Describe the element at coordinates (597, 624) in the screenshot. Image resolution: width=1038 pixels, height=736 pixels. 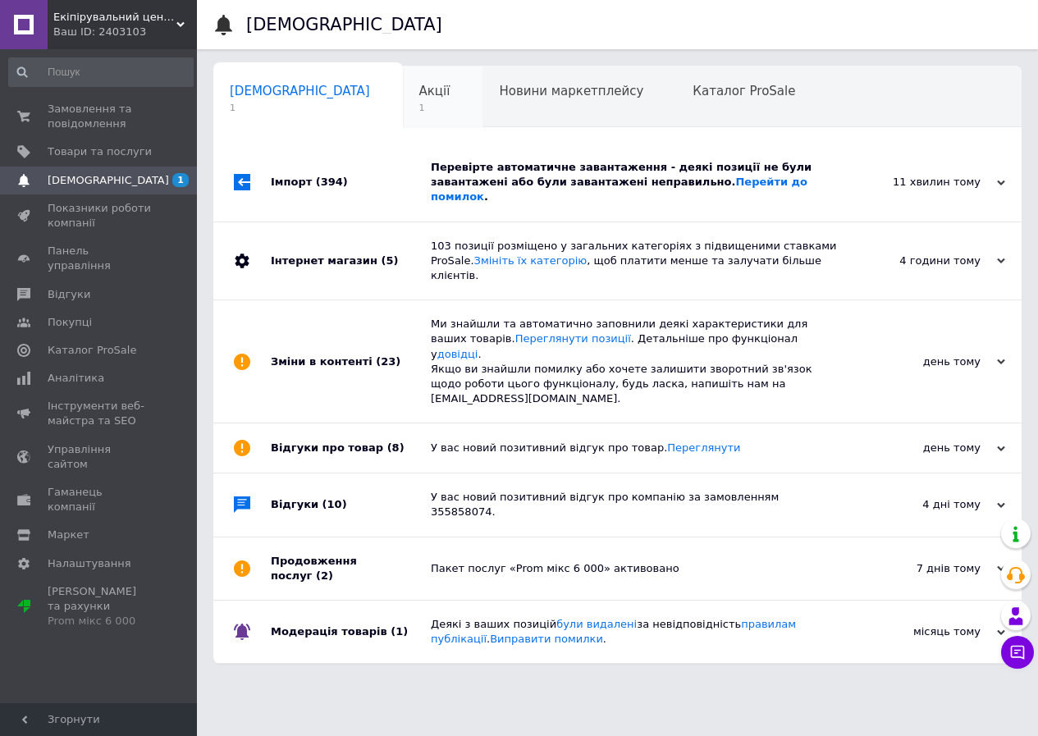
I see `a: були видалені` at that location.